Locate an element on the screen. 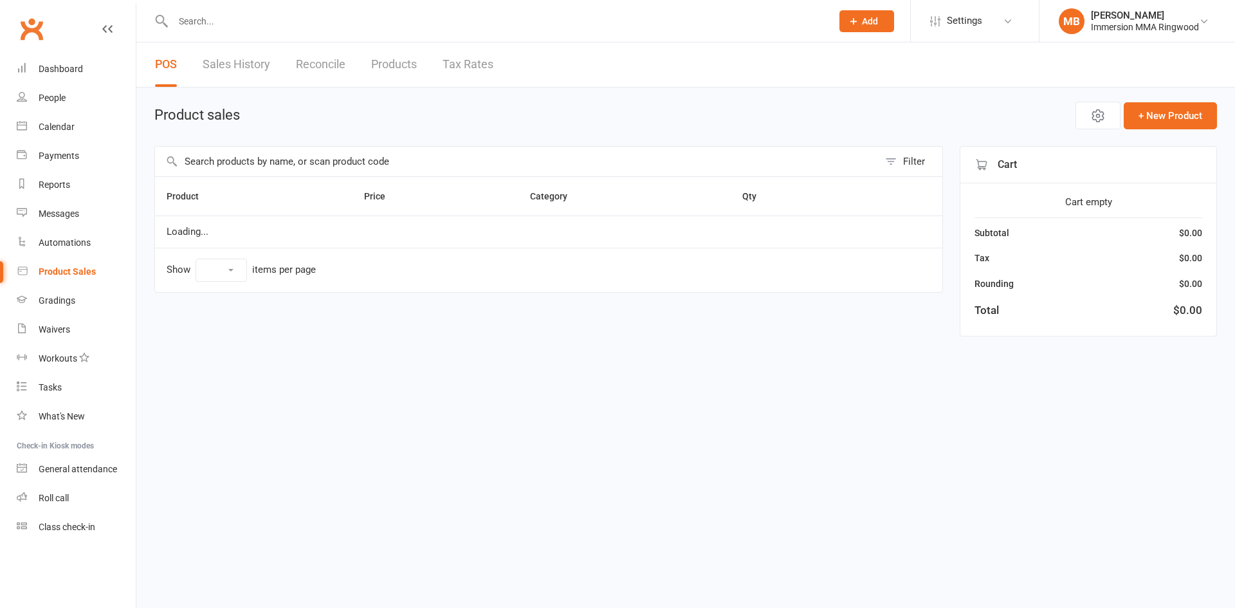 Image resolution: width=1235 pixels, height=608 pixels. div: Tax is located at coordinates (982, 258).